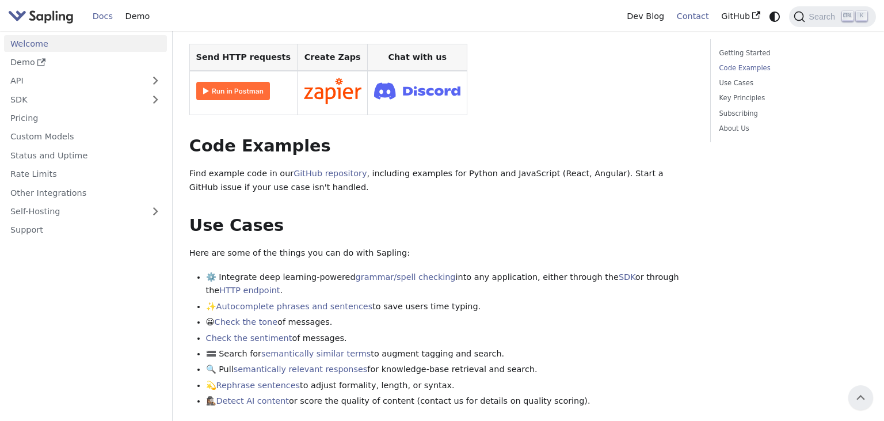 The width and height of the screenshot is (884, 421). I want to click on button: Expand sidebar category 'API', so click(155, 81).